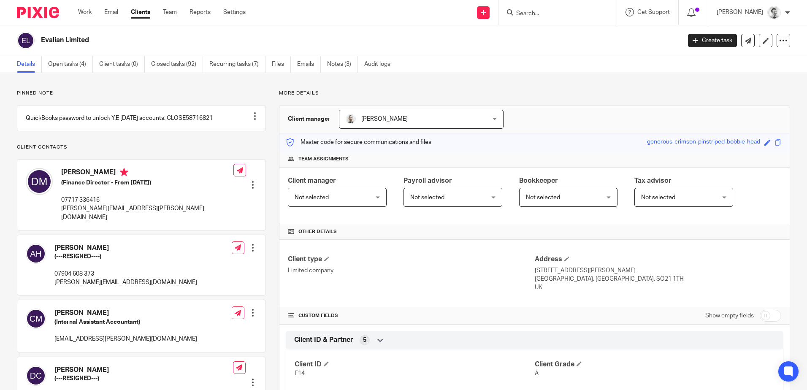  I want to click on a: Details, so click(29, 64).